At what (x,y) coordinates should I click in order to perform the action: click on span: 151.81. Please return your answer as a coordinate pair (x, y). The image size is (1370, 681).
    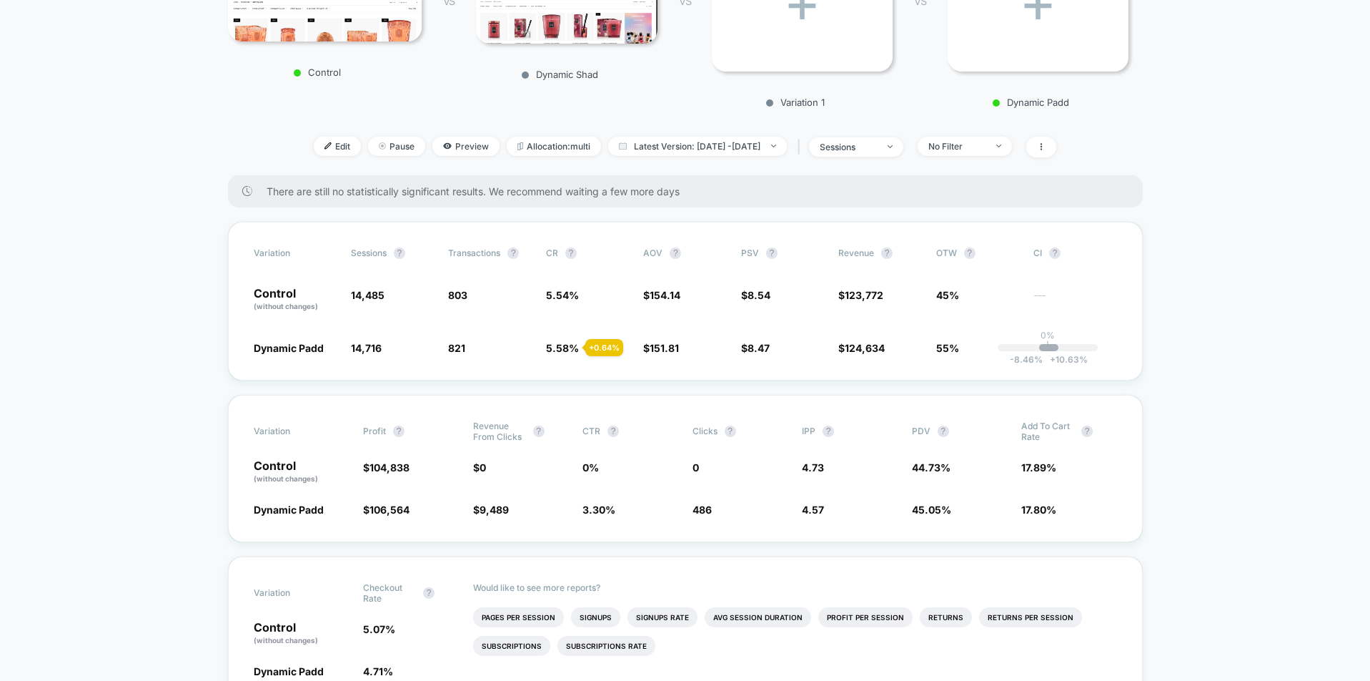
    Looking at the image, I should click on (664, 347).